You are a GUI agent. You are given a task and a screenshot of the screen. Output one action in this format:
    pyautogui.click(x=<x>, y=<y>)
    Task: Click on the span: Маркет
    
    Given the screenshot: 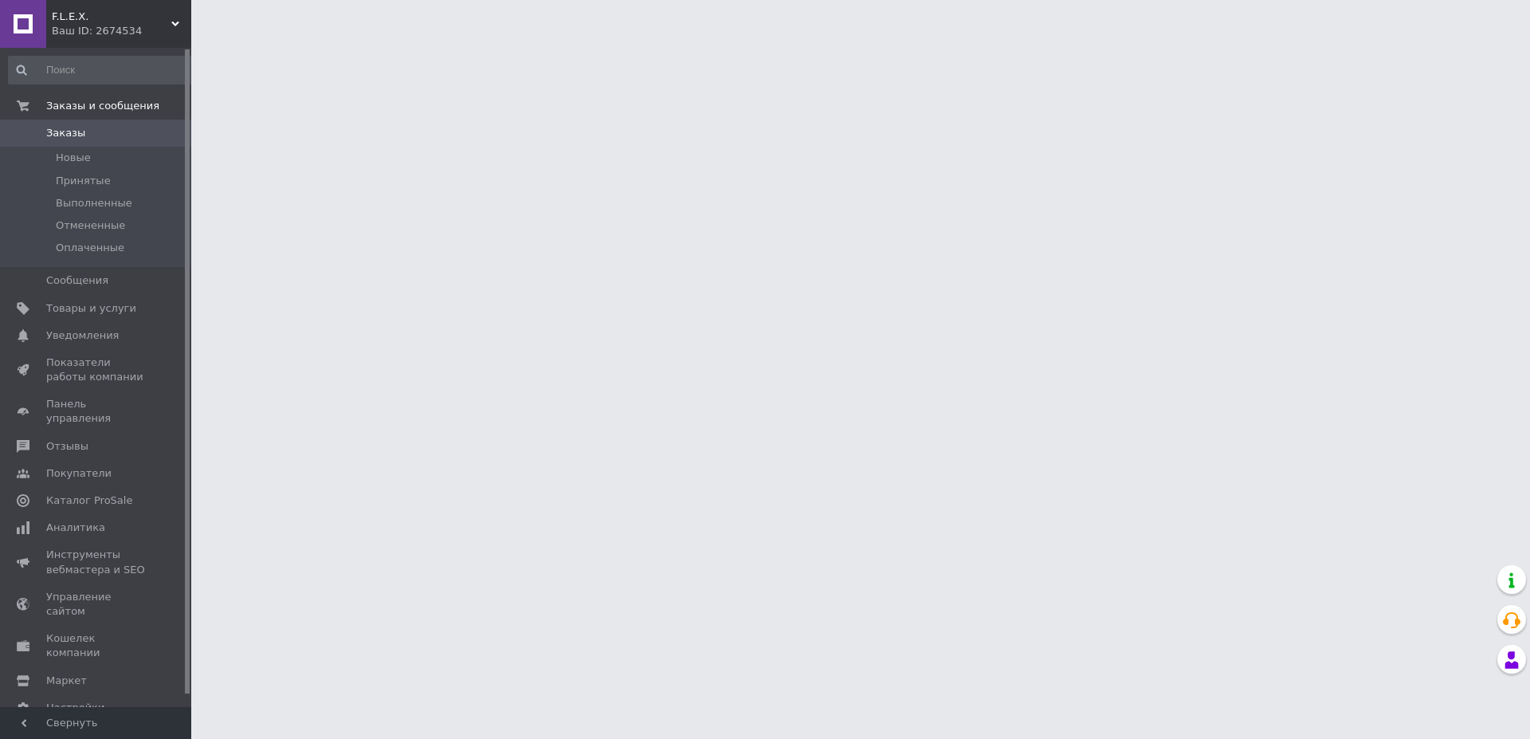 What is the action you would take?
    pyautogui.click(x=66, y=680)
    